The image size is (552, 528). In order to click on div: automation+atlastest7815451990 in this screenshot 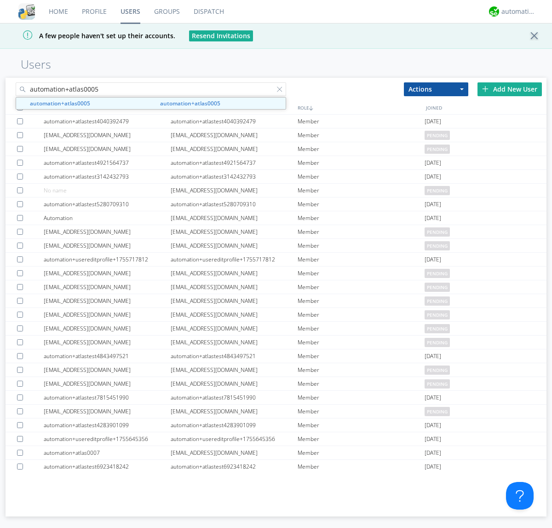, I will do `click(234, 397)`.